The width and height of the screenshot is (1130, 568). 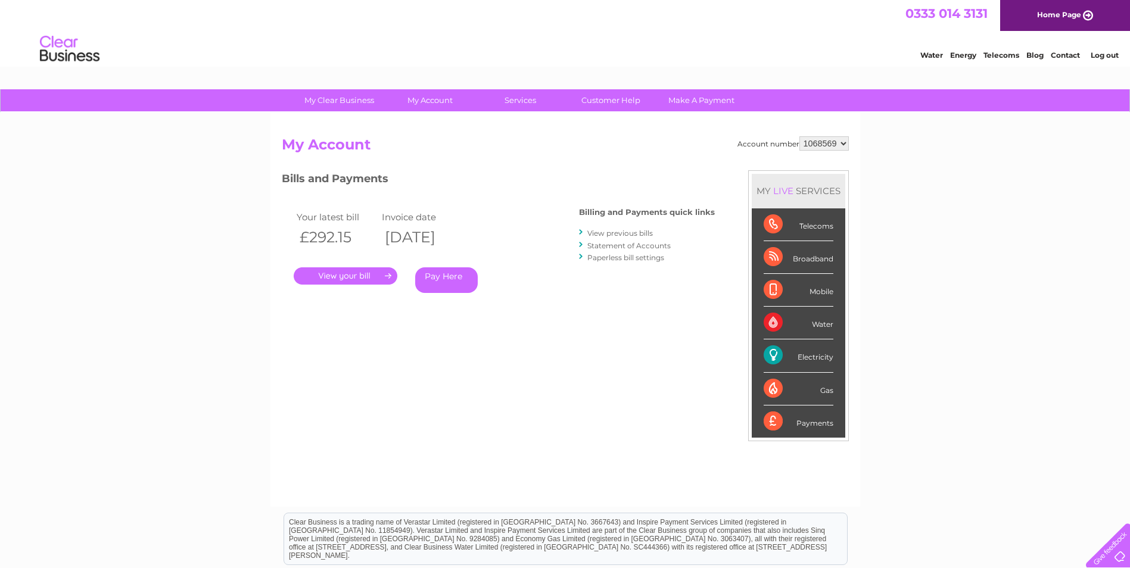 I want to click on a: Telecoms, so click(x=1001, y=55).